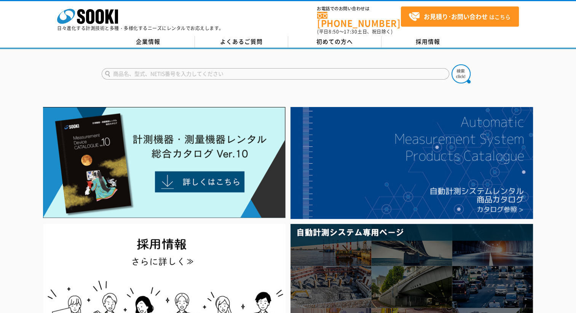  What do you see at coordinates (334, 32) in the screenshot?
I see `span: 8:50` at bounding box center [334, 32].